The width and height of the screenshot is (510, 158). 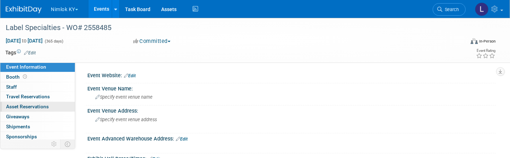 I want to click on span: Specify event venue address, so click(x=126, y=120).